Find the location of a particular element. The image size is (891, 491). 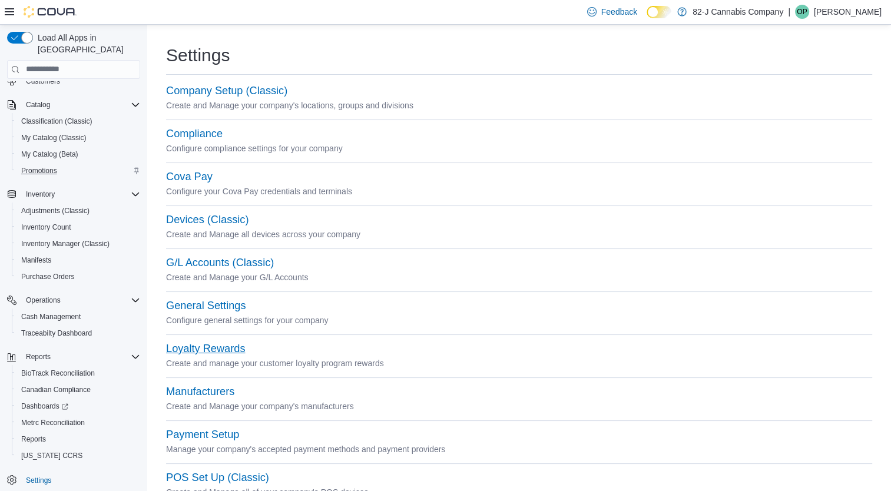

p: 82-J Cannabis Company is located at coordinates (738, 12).